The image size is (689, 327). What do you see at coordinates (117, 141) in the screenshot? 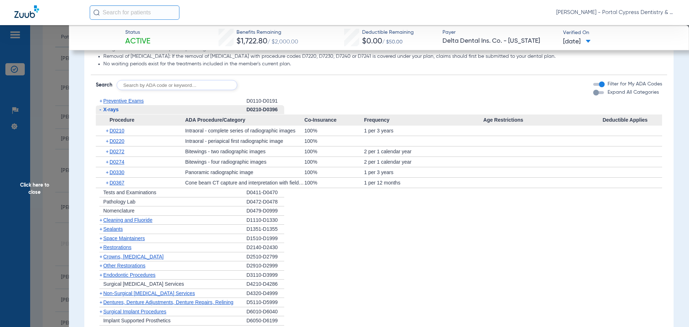
I see `span: D0220` at bounding box center [117, 141].